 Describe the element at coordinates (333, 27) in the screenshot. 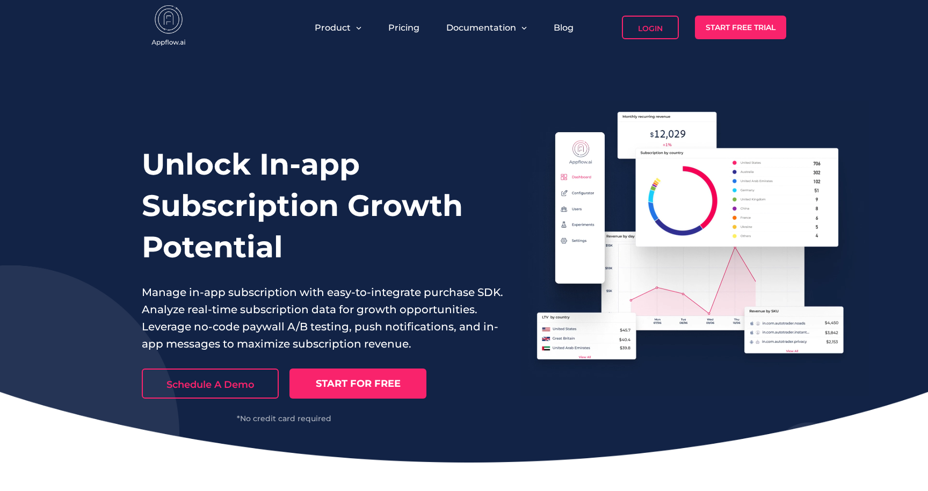

I see `span: Product` at that location.